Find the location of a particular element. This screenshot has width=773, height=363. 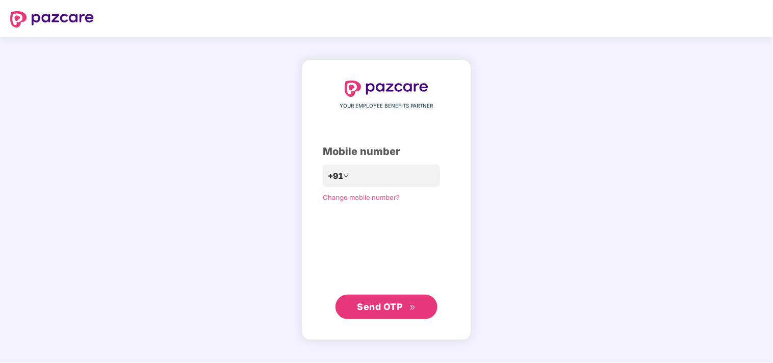

span: YOUR EMPLOYEE BENEFITS PARTNER is located at coordinates (387, 106).